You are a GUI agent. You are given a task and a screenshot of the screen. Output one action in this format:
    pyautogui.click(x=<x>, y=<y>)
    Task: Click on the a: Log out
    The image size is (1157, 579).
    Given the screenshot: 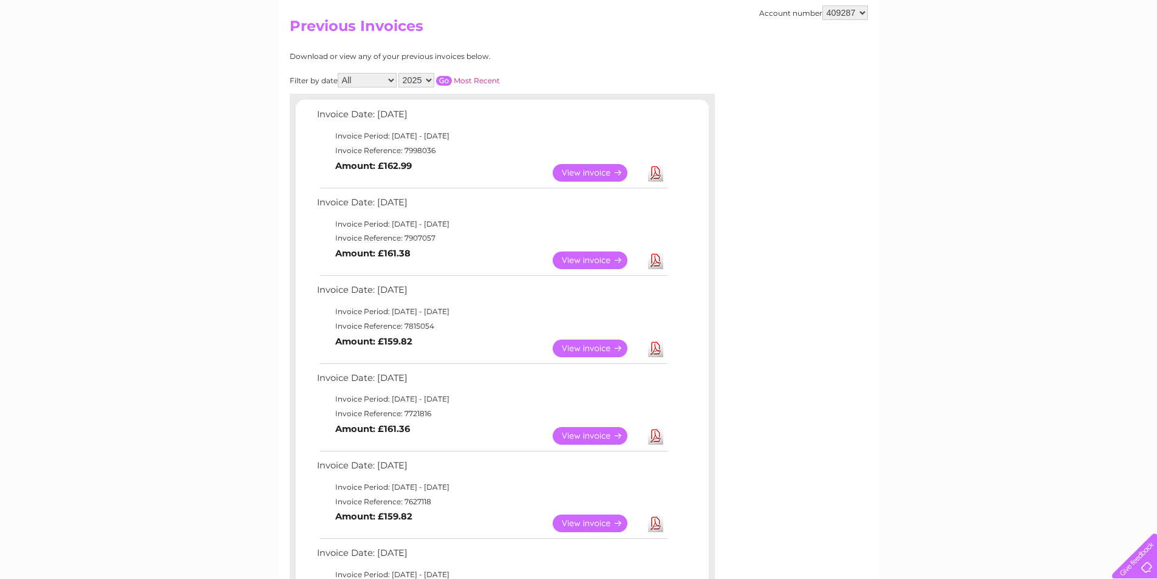 What is the action you would take?
    pyautogui.click(x=1131, y=56)
    